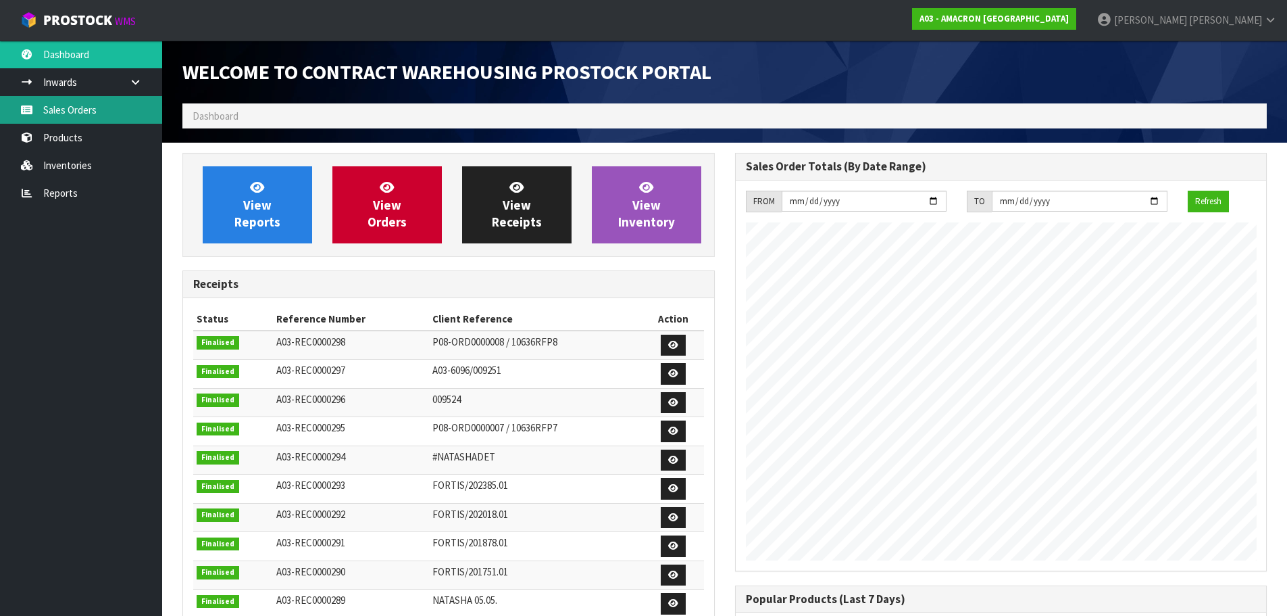 This screenshot has width=1287, height=616. Describe the element at coordinates (311, 542) in the screenshot. I see `span: A03-REC0000291` at that location.